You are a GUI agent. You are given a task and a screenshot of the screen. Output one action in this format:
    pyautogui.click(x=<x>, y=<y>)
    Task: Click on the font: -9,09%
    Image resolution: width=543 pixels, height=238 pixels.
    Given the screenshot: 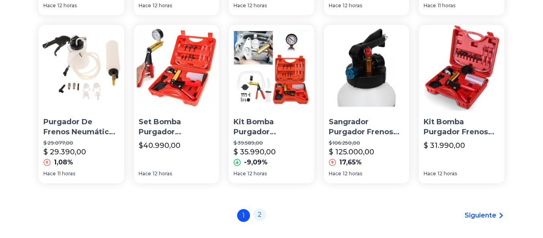 What is the action you would take?
    pyautogui.click(x=256, y=162)
    